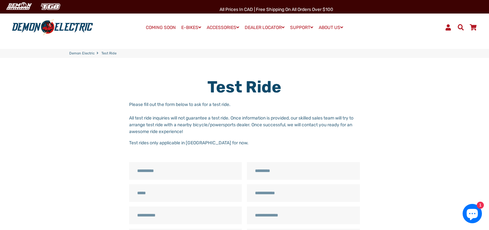 The height and width of the screenshot is (230, 489). Describe the element at coordinates (52, 27) in the screenshot. I see `img: Demon Electric logo` at that location.